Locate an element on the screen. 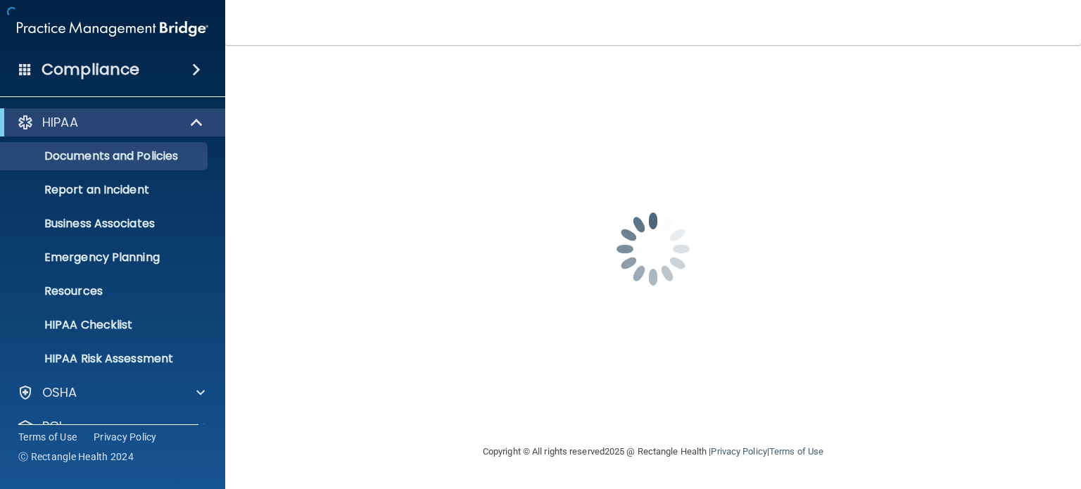 The height and width of the screenshot is (489, 1081). p: HIPAA is located at coordinates (60, 122).